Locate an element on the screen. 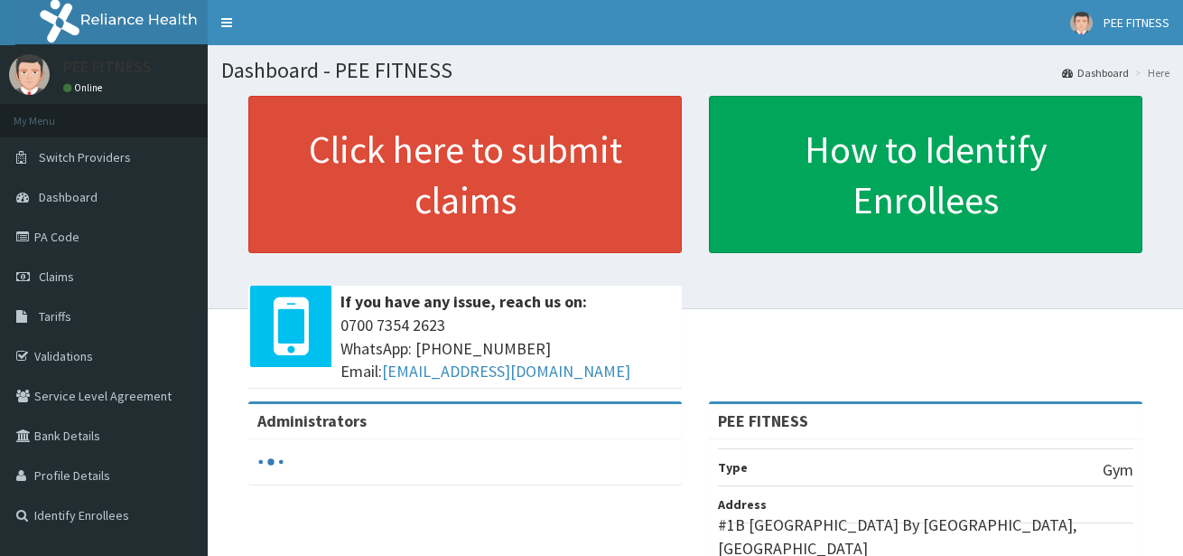 This screenshot has height=556, width=1183. a: Click here to submit claims is located at coordinates (465, 174).